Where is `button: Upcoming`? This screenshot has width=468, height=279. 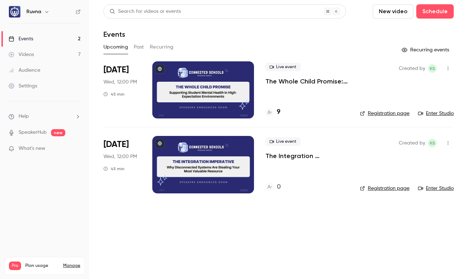 button: Upcoming is located at coordinates (116, 47).